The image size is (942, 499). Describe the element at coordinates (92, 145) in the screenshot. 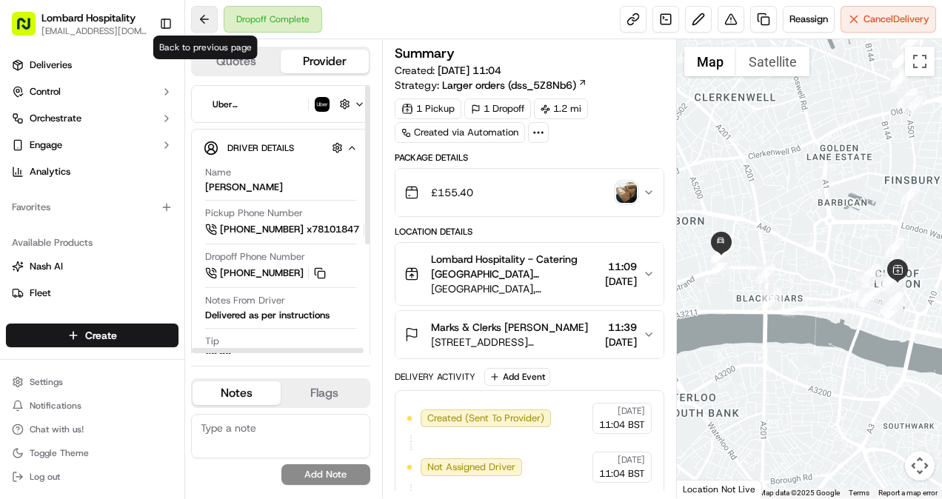

I see `button: Engage` at that location.